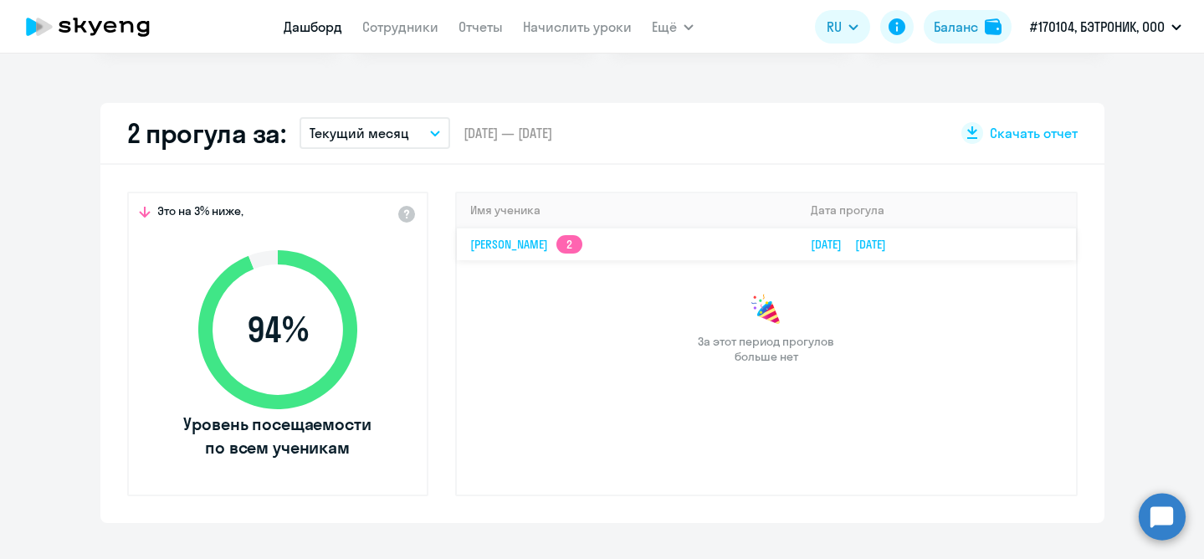 This screenshot has width=1204, height=559. Describe the element at coordinates (673, 27) in the screenshot. I see `button: Ещё` at that location.